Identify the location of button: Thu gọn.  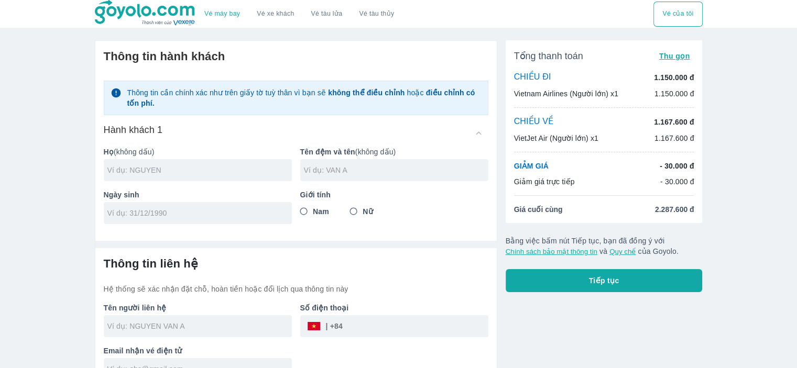
(675, 56).